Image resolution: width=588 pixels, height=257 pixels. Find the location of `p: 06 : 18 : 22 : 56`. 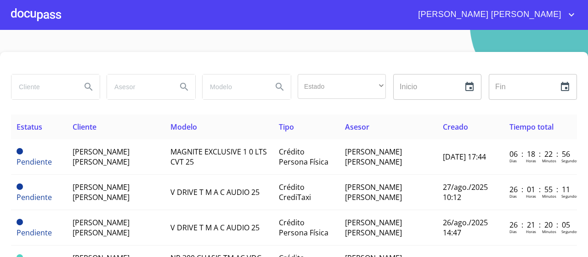

p: 06 : 18 : 22 : 56 is located at coordinates (540, 154).